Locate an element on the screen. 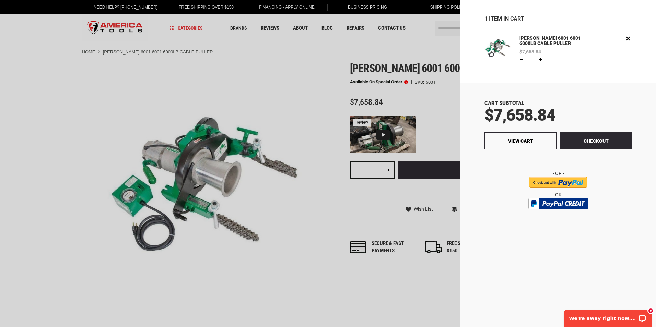 This screenshot has width=656, height=327. div: new message indicator is located at coordinates (91, 5).